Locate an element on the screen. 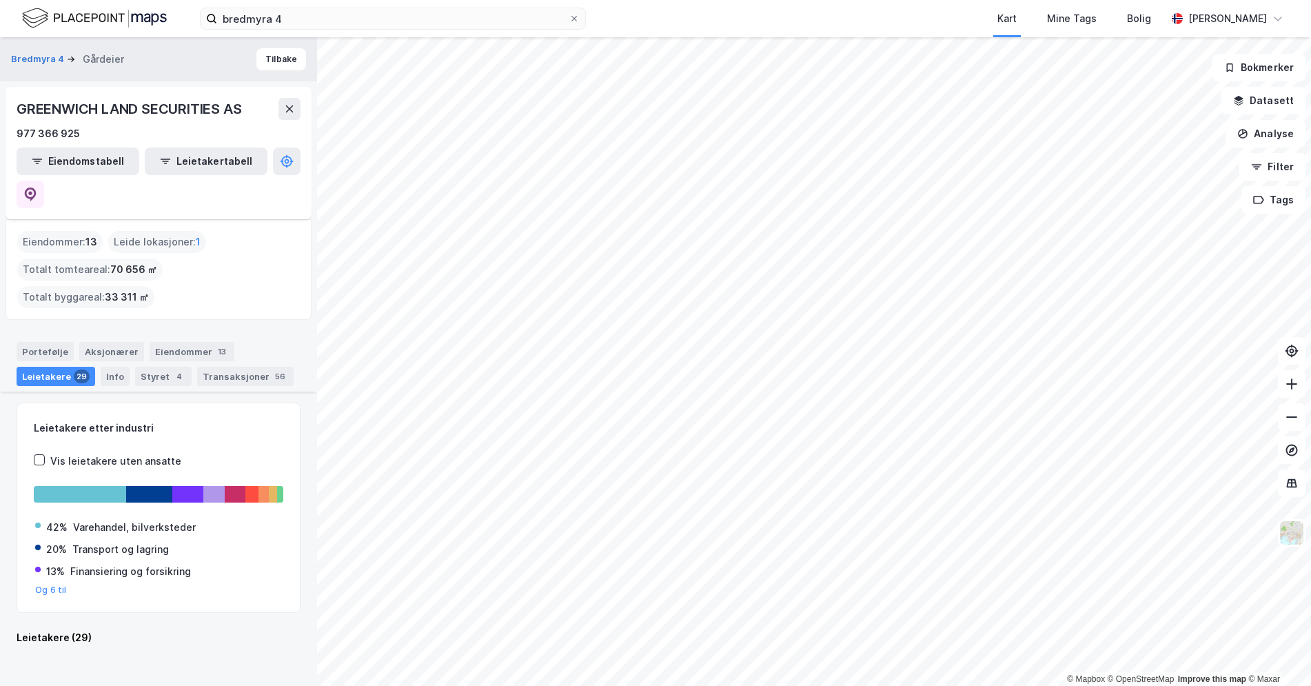 The image size is (1311, 686). div: Leietakere is located at coordinates (56, 376).